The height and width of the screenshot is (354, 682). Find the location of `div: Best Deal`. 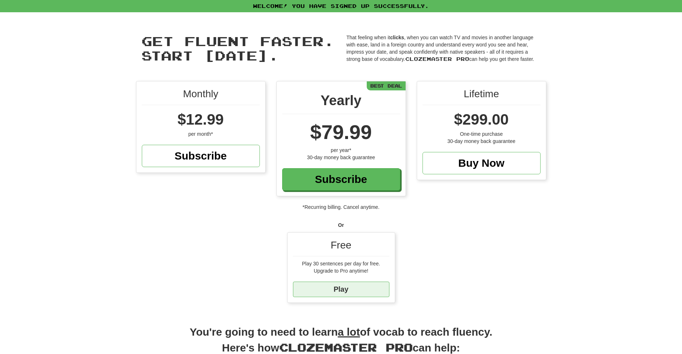

div: Best Deal is located at coordinates (386, 86).